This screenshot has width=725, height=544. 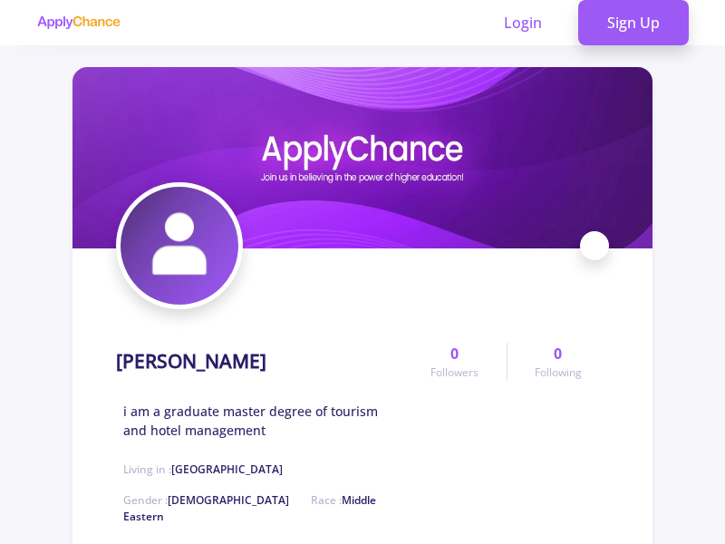 I want to click on span: Race :, so click(x=249, y=508).